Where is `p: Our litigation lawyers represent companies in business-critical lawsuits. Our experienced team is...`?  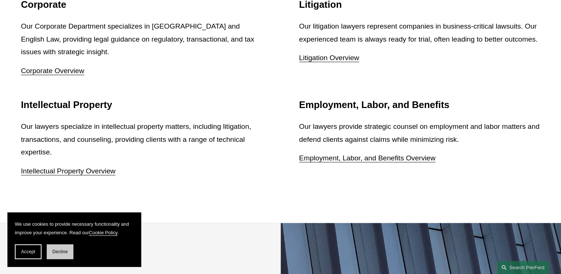
p: Our litigation lawyers represent companies in business-critical lawsuits. Our experienced team is... is located at coordinates (420, 33).